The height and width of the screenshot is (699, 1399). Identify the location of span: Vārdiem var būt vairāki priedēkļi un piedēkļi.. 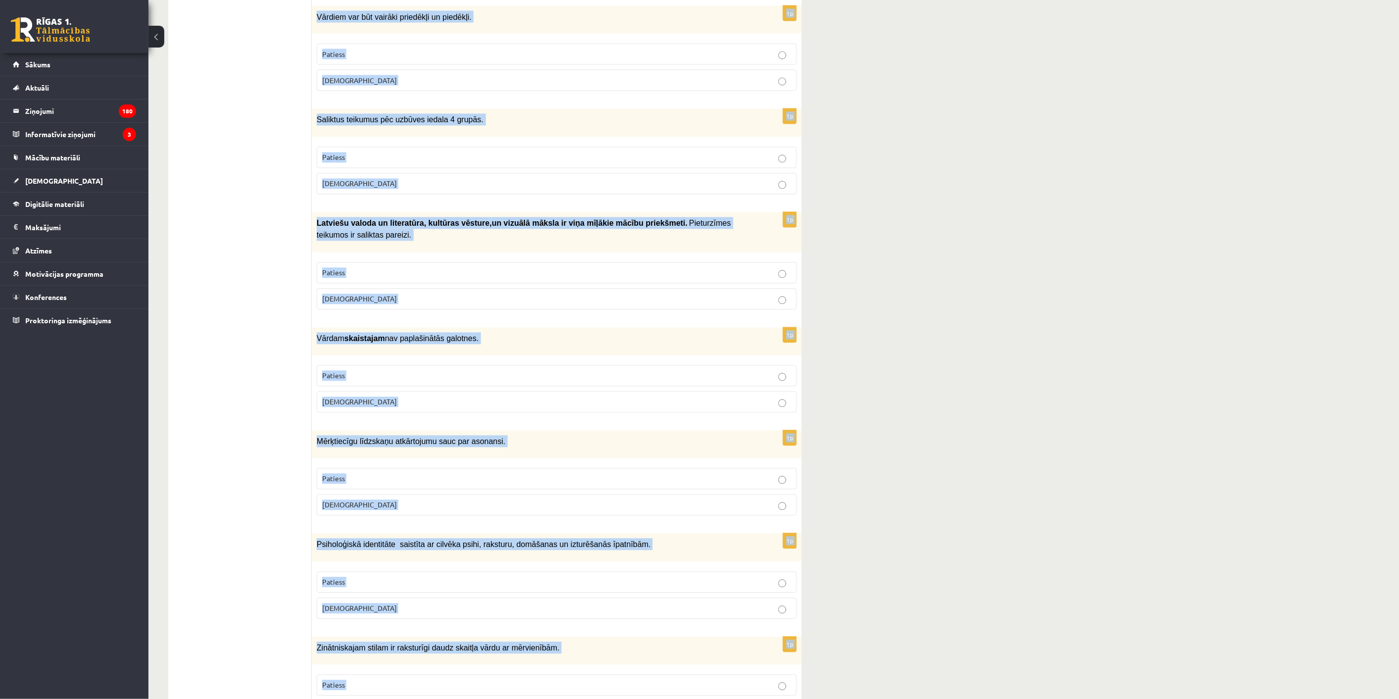
(394, 17).